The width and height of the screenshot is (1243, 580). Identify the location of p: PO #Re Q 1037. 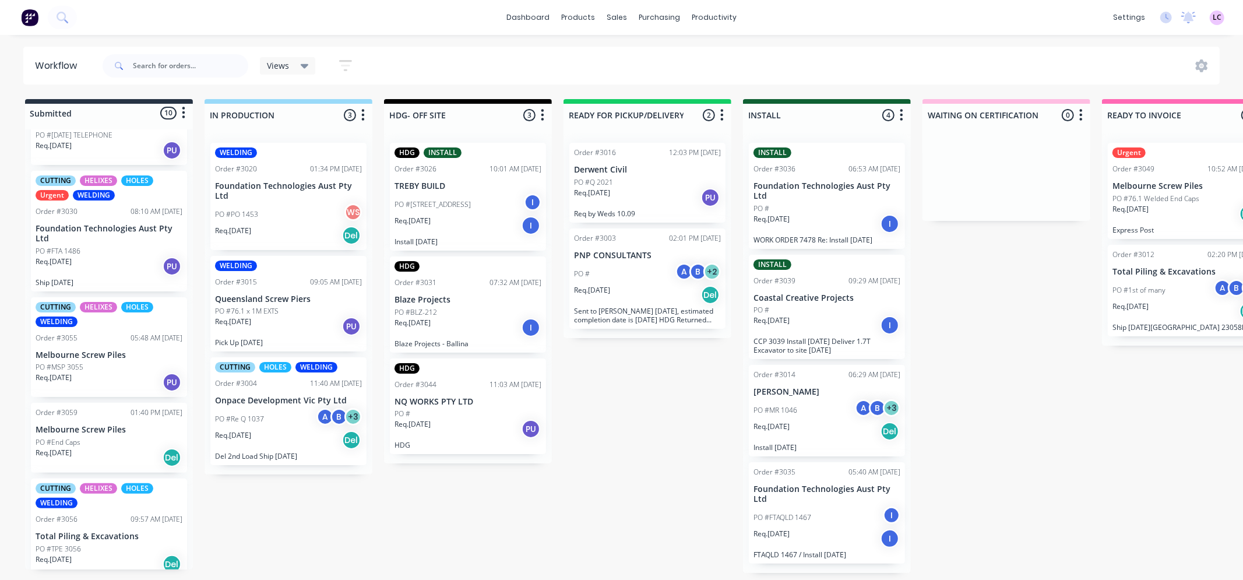
(239, 419).